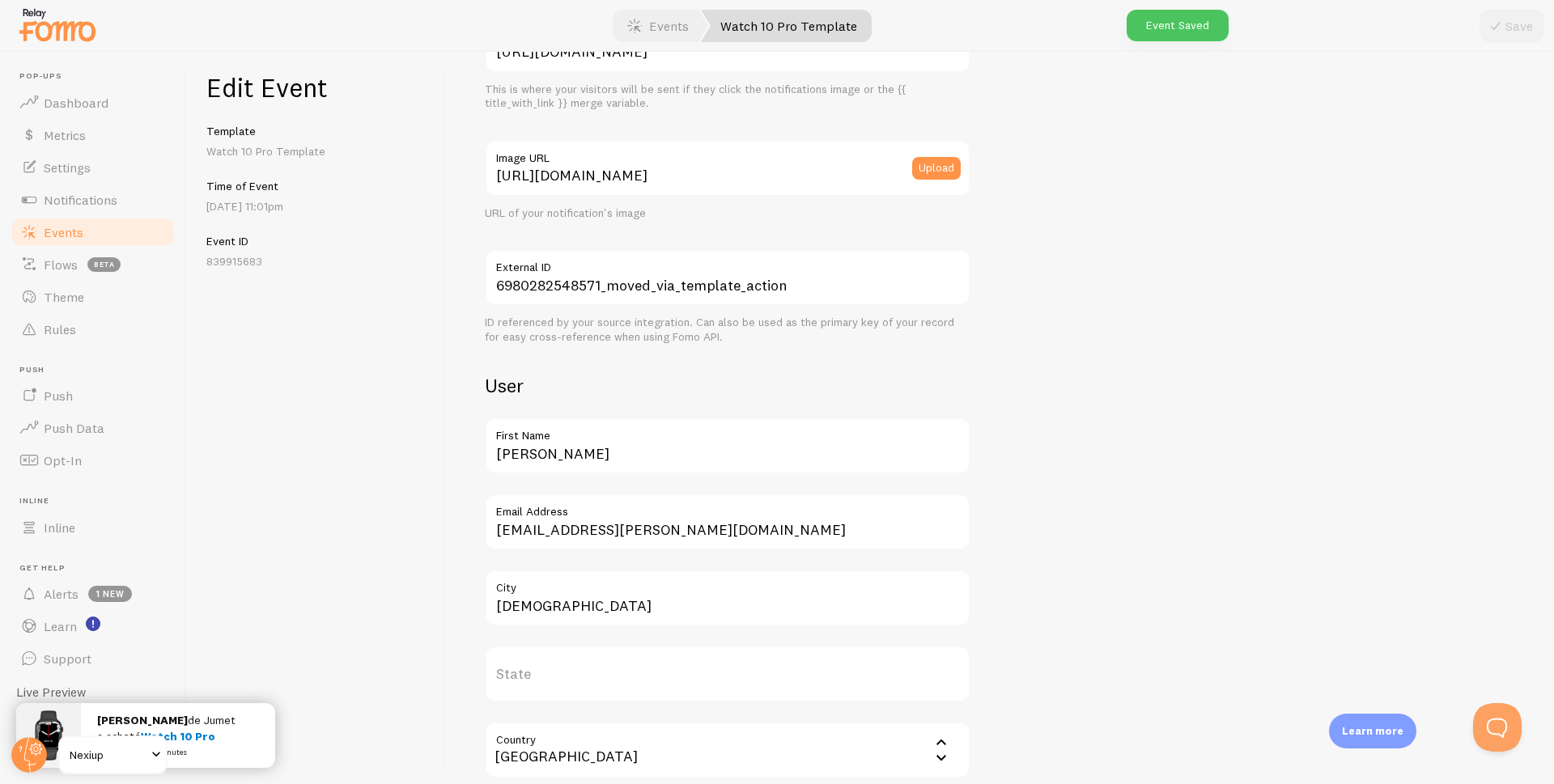  What do you see at coordinates (93, 395) in the screenshot?
I see `a: Push` at bounding box center [93, 395].